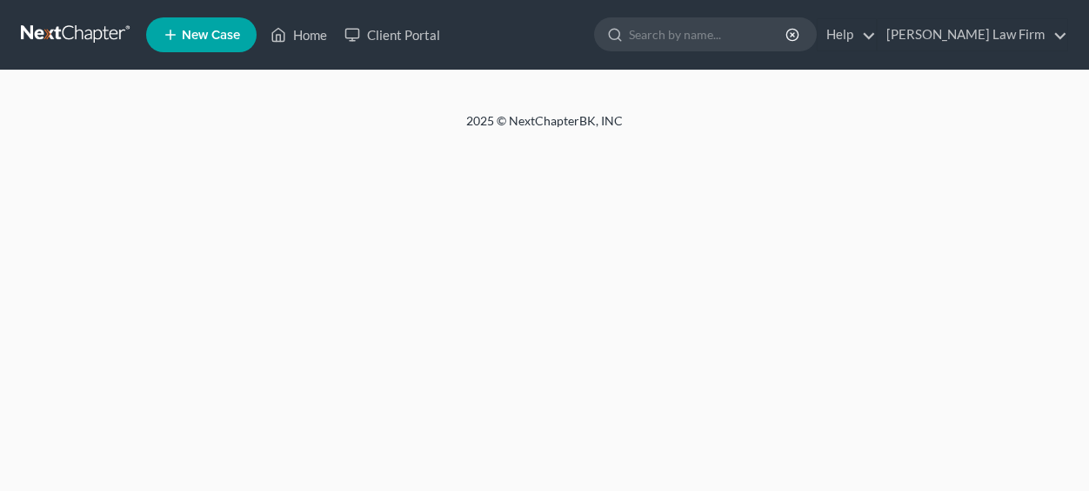  What do you see at coordinates (544, 128) in the screenshot?
I see `div: 2025 © NextChapterBK, INC` at bounding box center [544, 128].